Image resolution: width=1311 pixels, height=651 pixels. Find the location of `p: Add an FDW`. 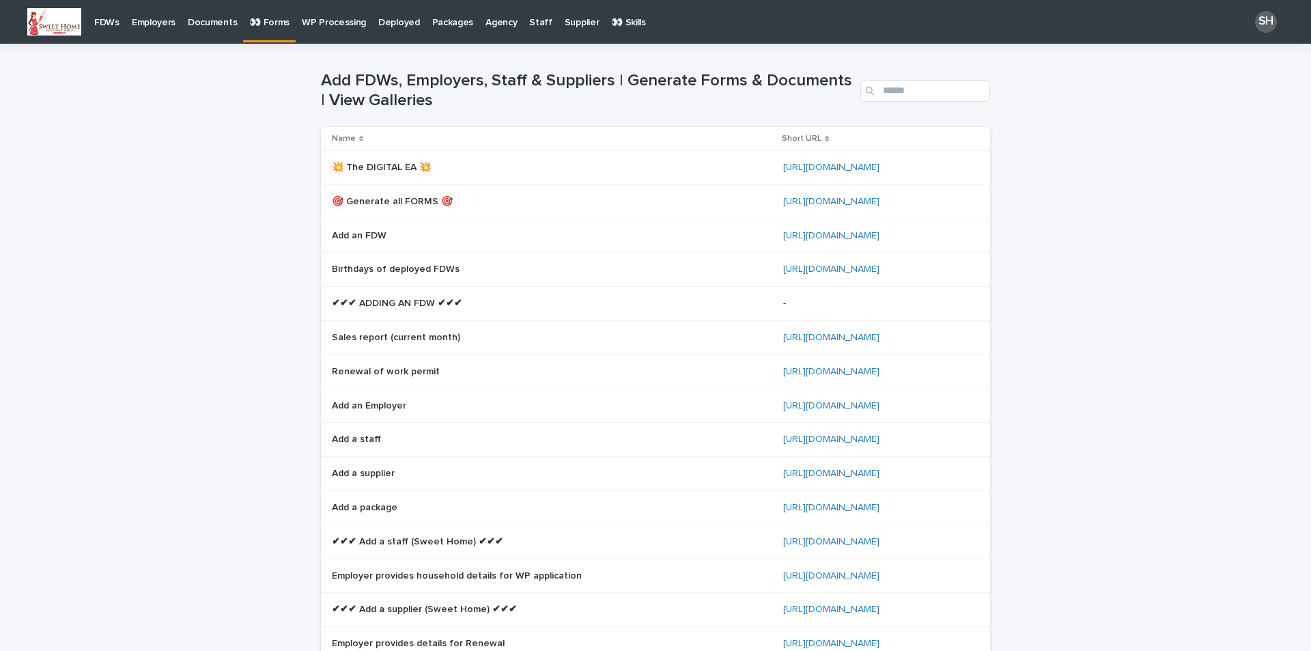

p: Add an FDW is located at coordinates (361, 234).